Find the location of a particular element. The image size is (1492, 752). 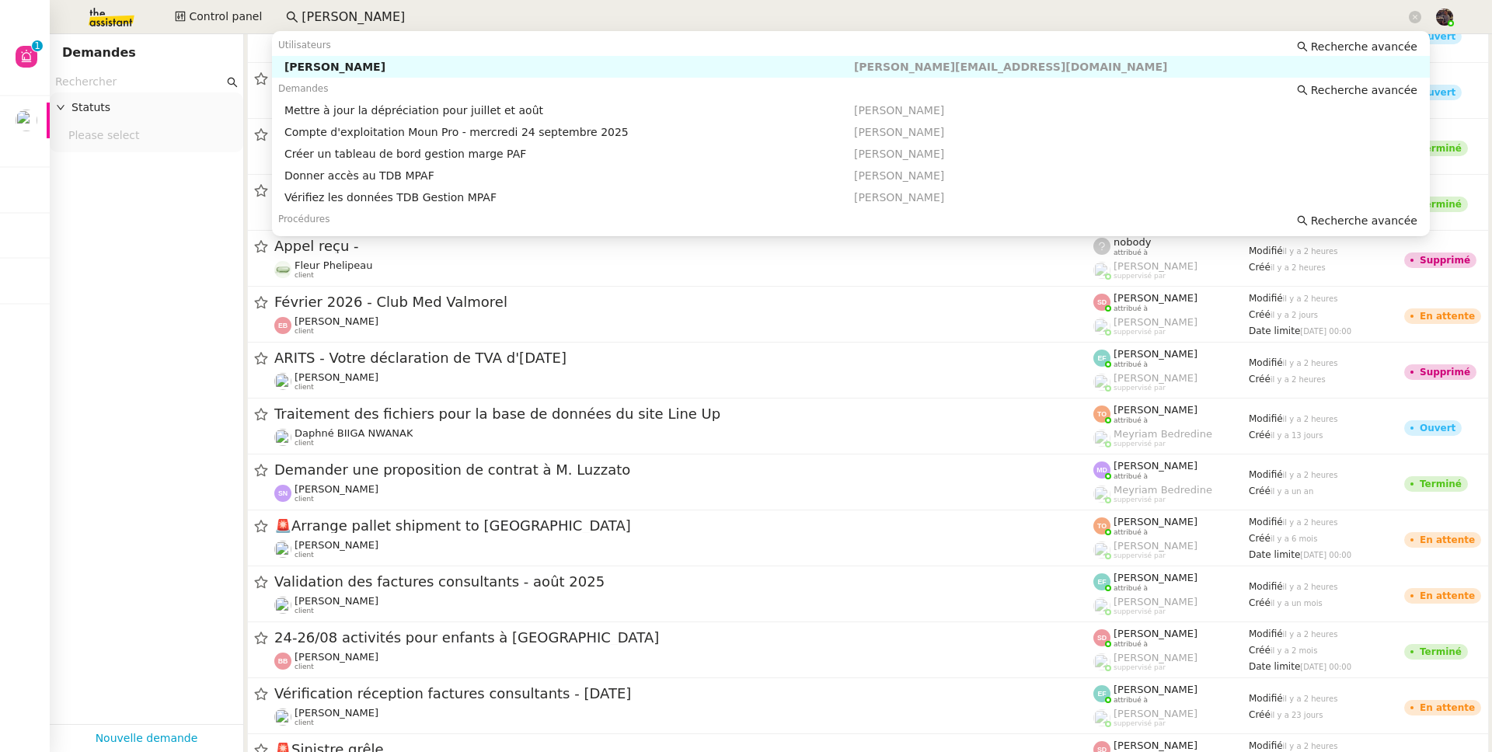

div: Créer un tableau de bord gestion marge PAF is located at coordinates (569, 154).